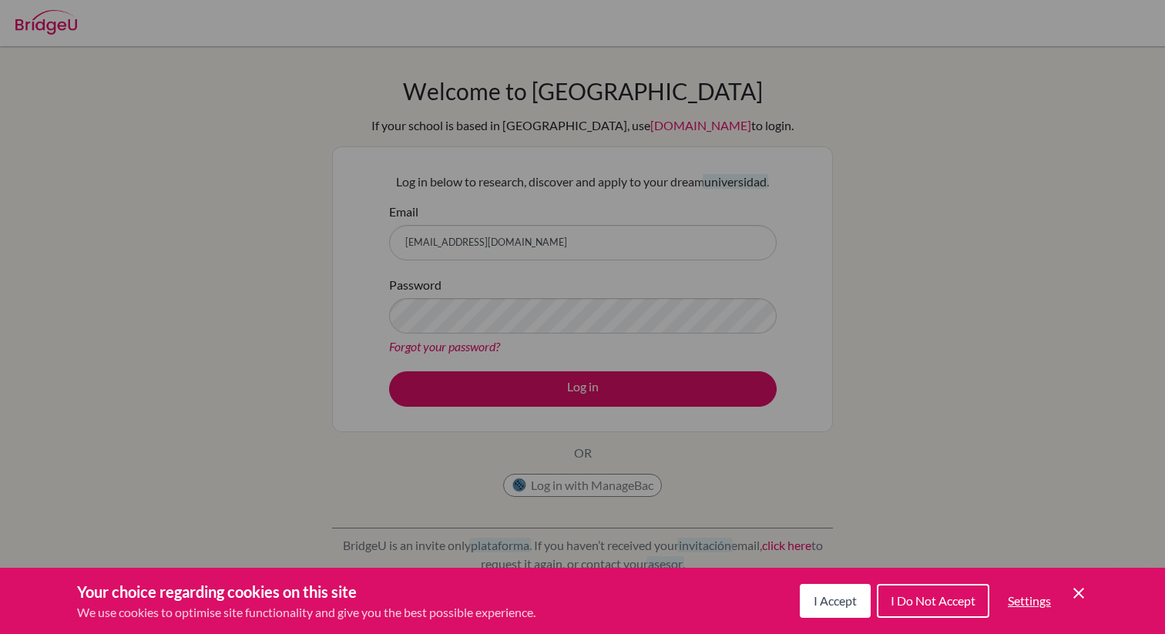 The width and height of the screenshot is (1165, 634). What do you see at coordinates (933, 600) in the screenshot?
I see `span: I Do Not Accept` at bounding box center [933, 600].